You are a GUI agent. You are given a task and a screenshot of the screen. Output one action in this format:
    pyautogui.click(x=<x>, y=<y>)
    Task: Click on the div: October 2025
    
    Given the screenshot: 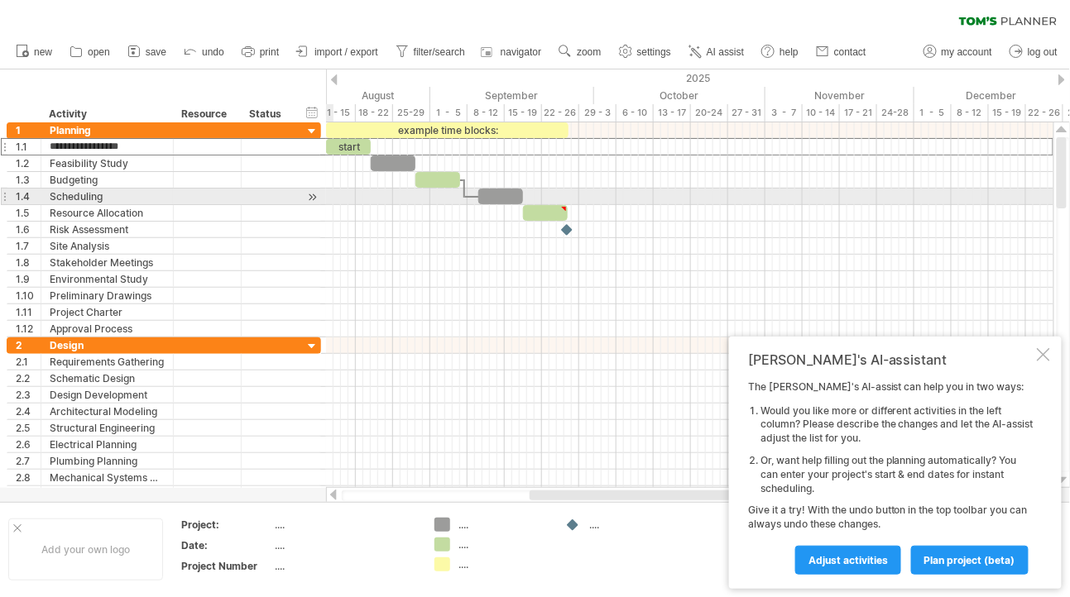 What is the action you would take?
    pyautogui.click(x=679, y=95)
    